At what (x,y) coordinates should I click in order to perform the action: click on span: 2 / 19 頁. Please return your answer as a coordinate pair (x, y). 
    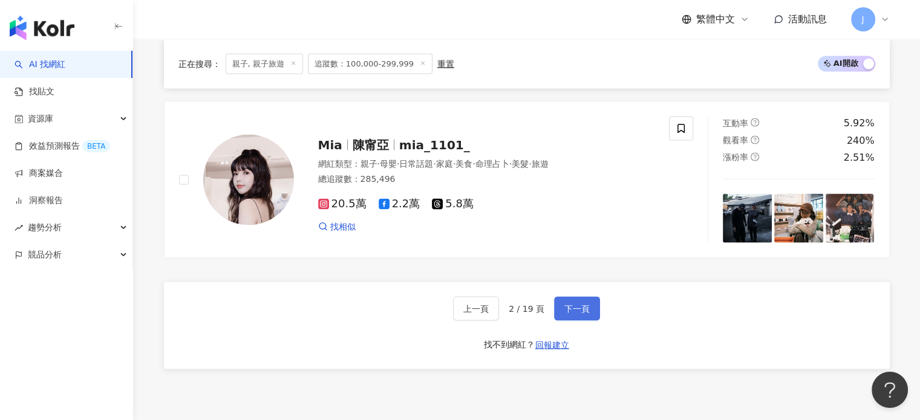
    Looking at the image, I should click on (526, 308).